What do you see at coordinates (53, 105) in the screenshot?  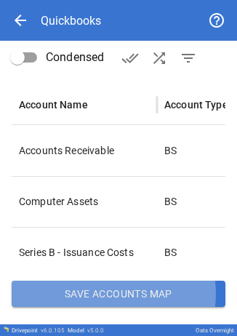 I see `div: Account Name` at bounding box center [53, 105].